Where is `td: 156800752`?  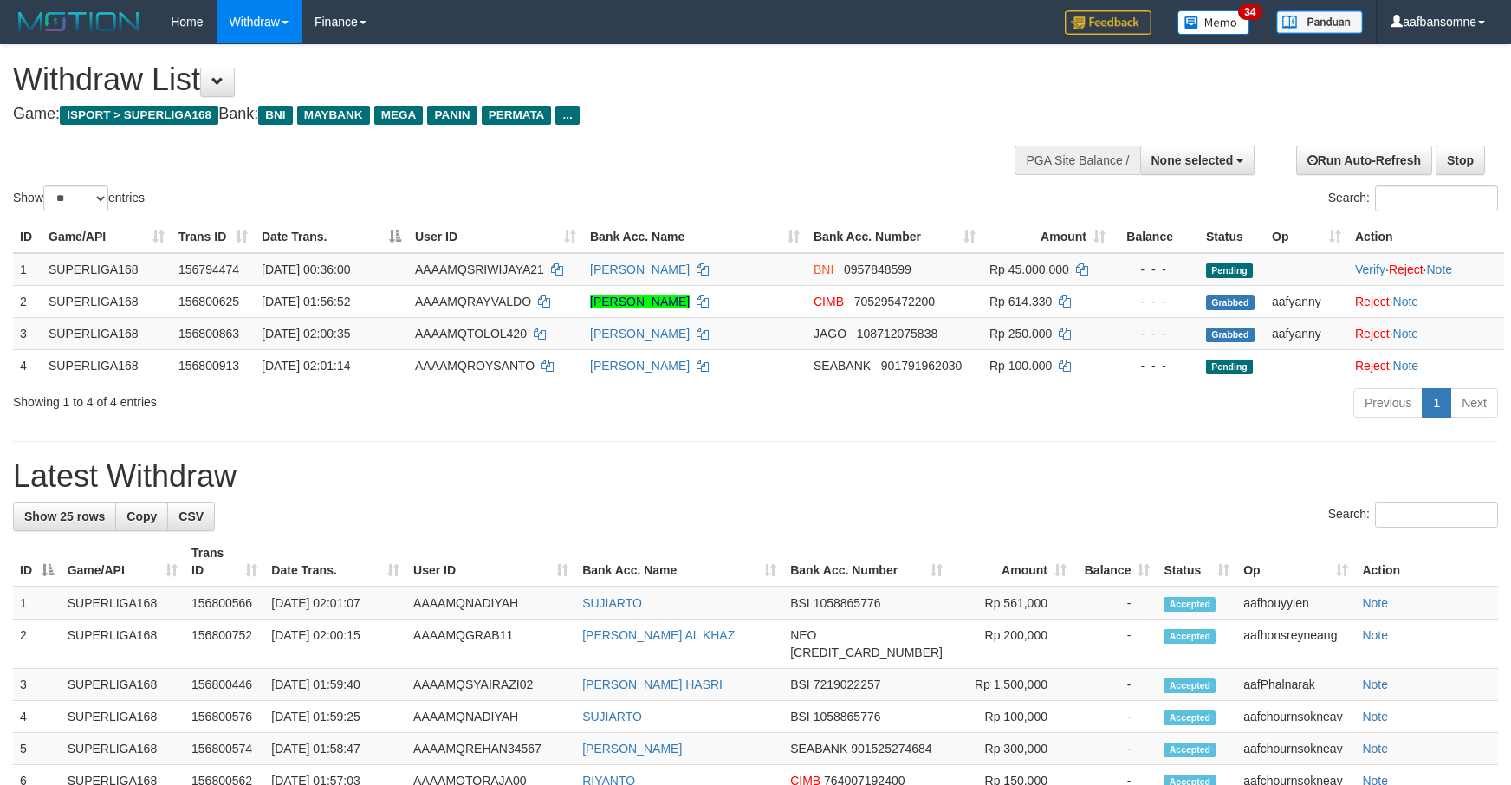 td: 156800752 is located at coordinates (224, 644).